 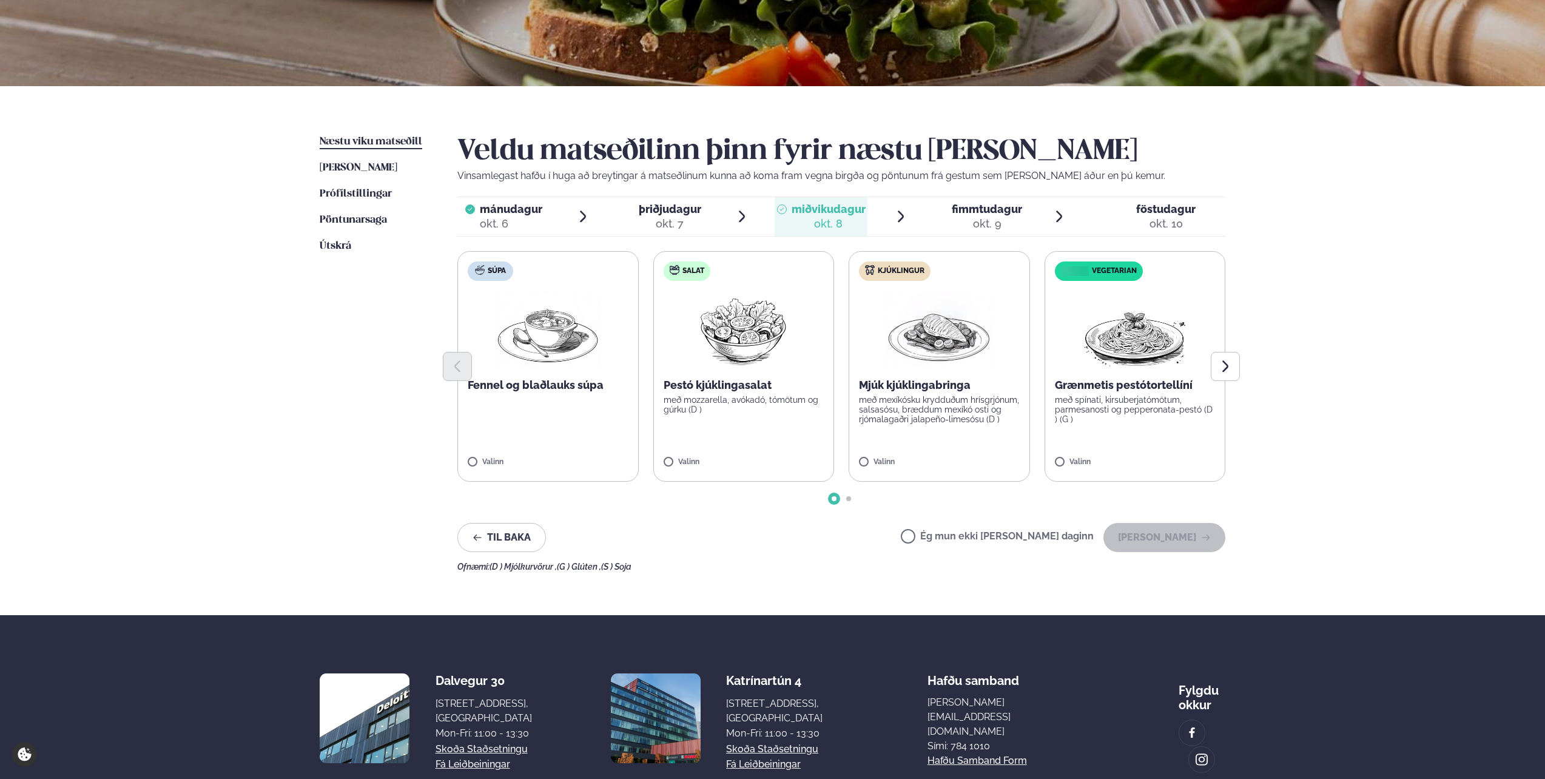 I want to click on button: Previous slide, so click(x=457, y=366).